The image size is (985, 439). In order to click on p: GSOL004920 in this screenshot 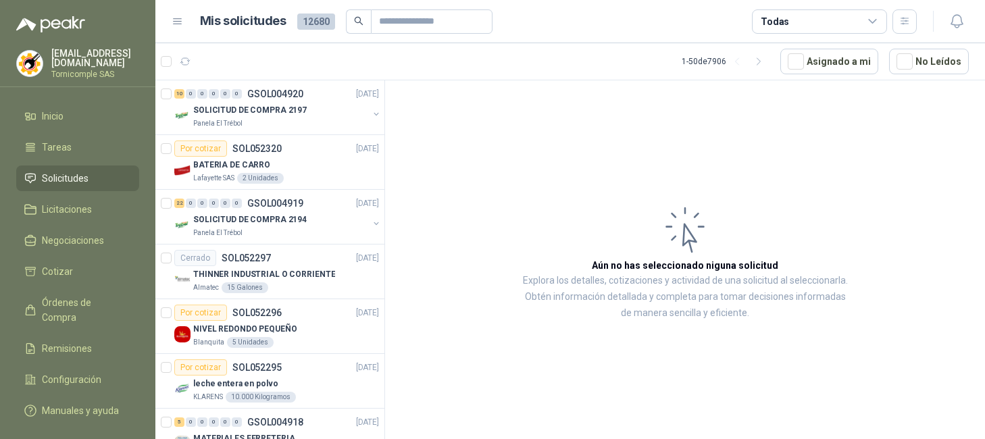, I will do `click(275, 94)`.